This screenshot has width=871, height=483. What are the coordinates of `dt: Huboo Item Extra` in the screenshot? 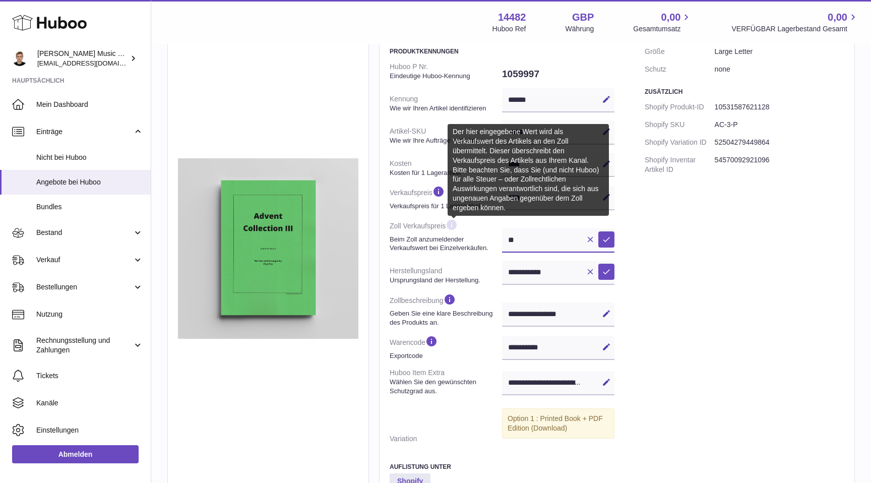 It's located at (446, 382).